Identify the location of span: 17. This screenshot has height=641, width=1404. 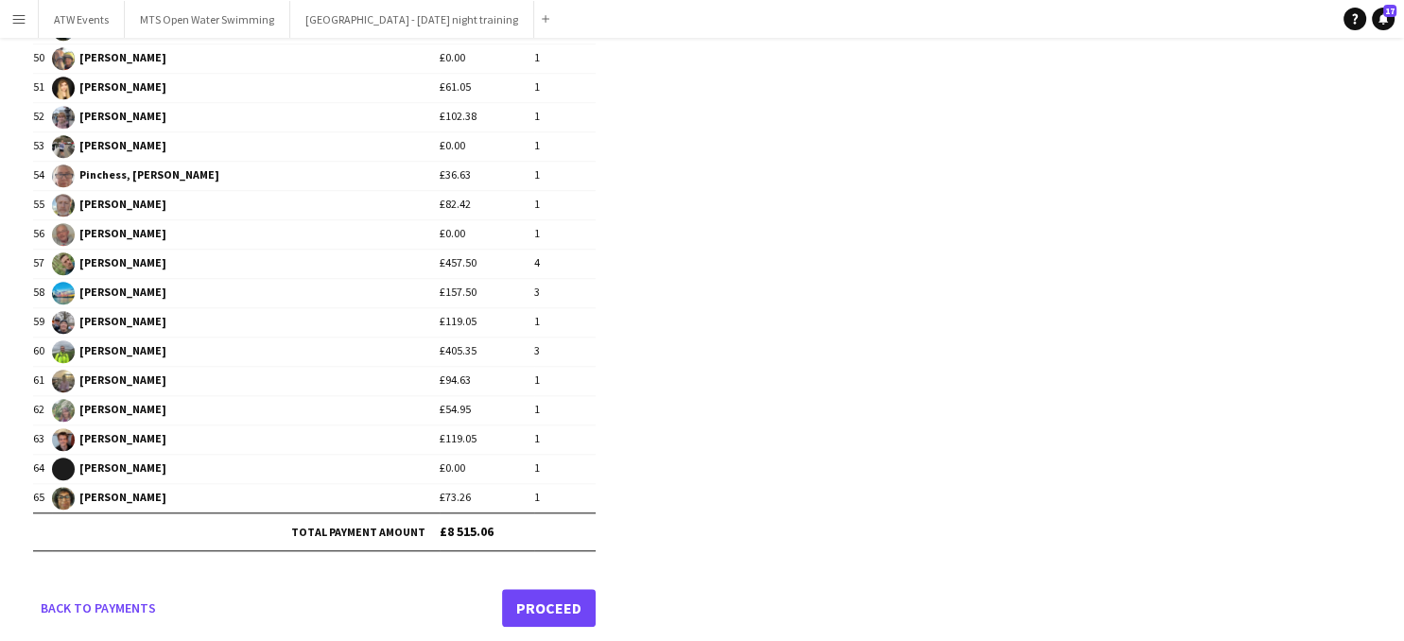
(1390, 10).